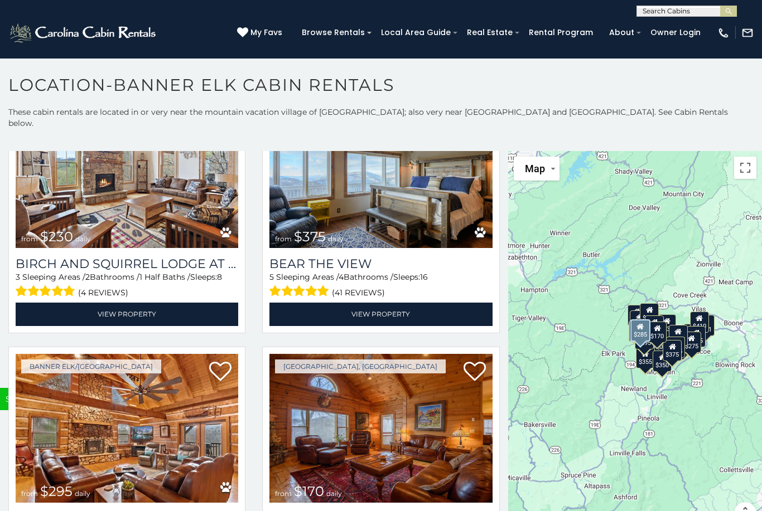 This screenshot has width=762, height=511. I want to click on span: (4 reviews), so click(103, 293).